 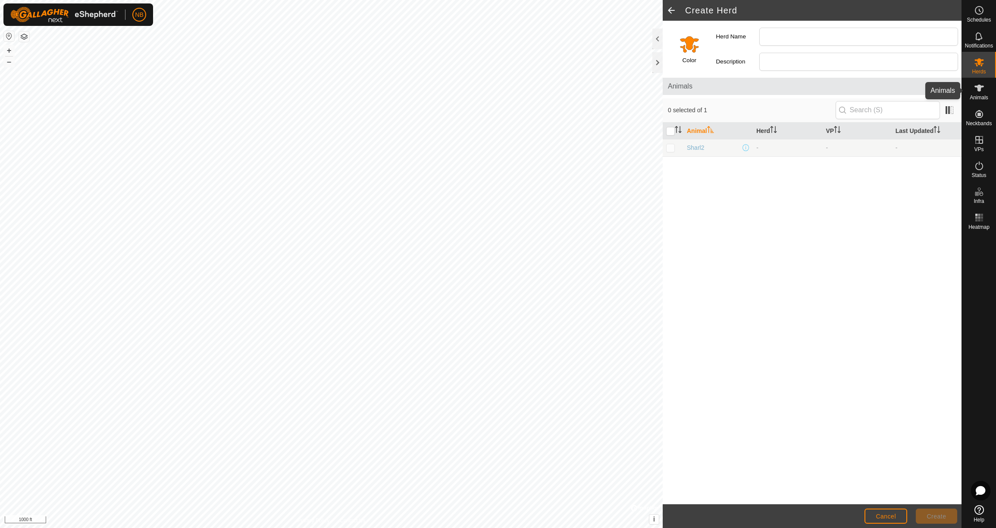 I want to click on span: Create, so click(x=937, y=516).